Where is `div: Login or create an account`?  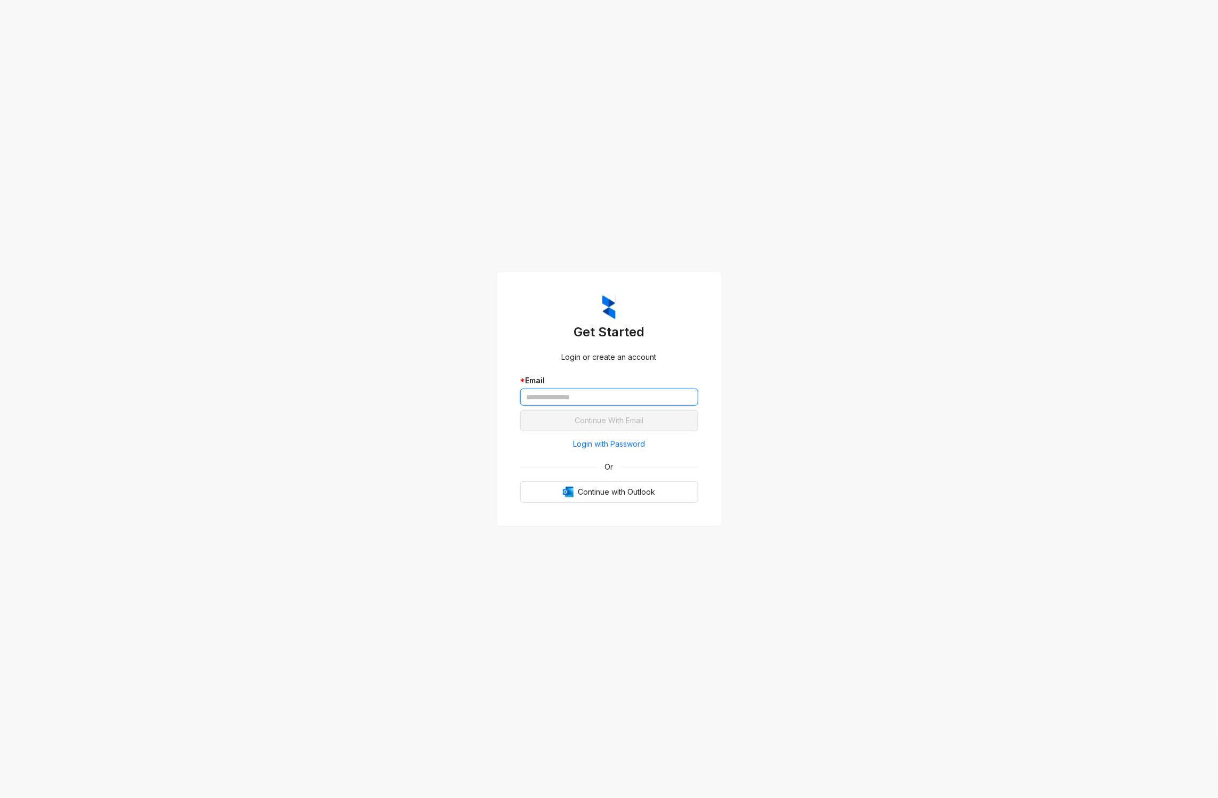
div: Login or create an account is located at coordinates (609, 357).